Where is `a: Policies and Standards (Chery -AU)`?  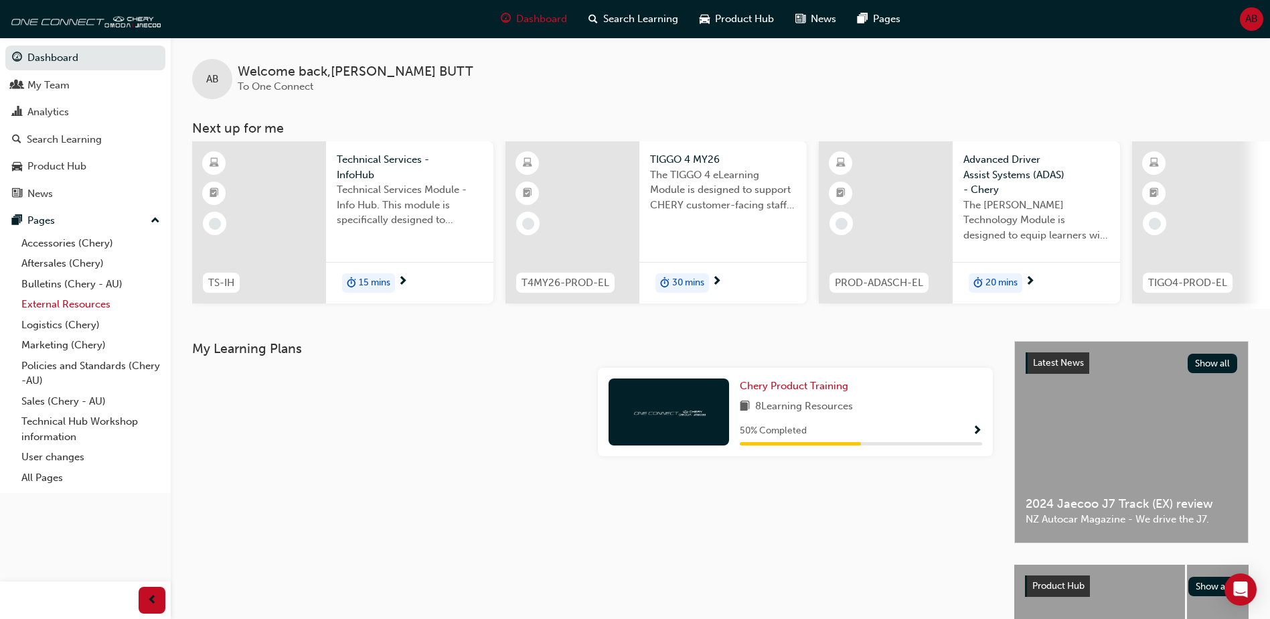
a: Policies and Standards (Chery -AU) is located at coordinates (90, 373).